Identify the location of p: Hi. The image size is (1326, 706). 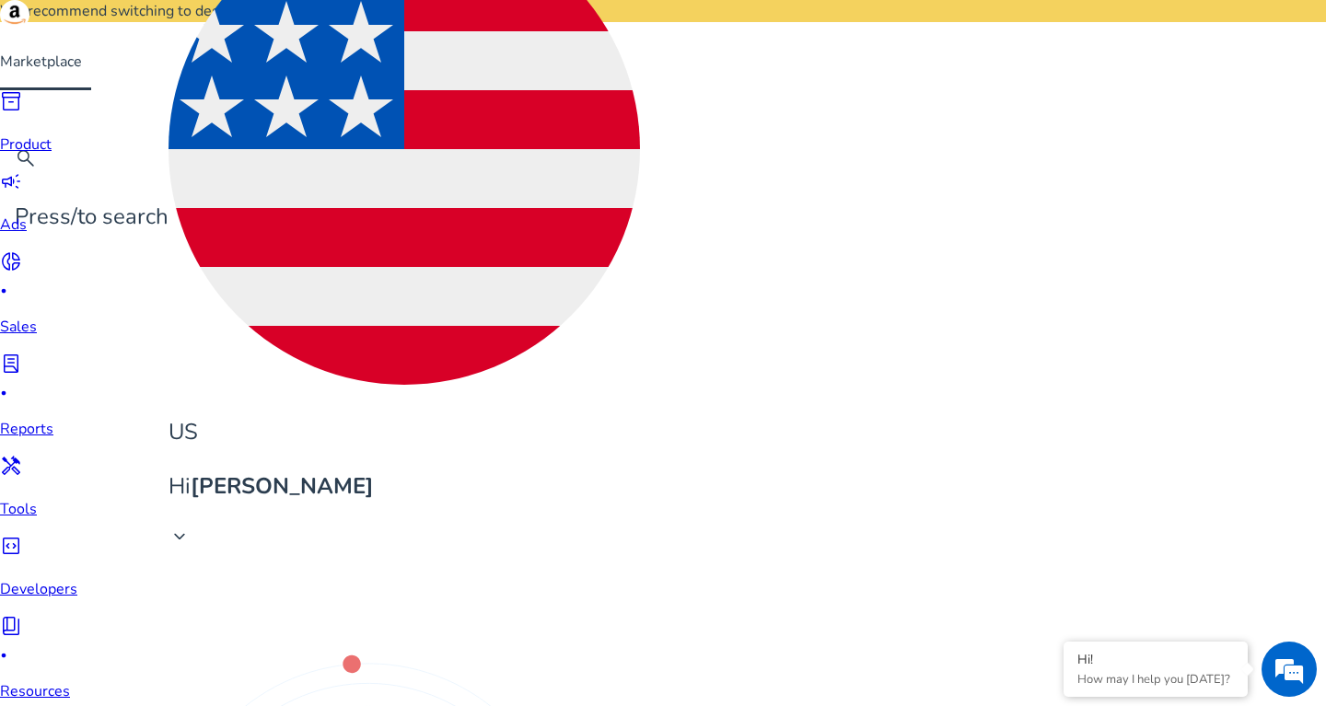
(404, 486).